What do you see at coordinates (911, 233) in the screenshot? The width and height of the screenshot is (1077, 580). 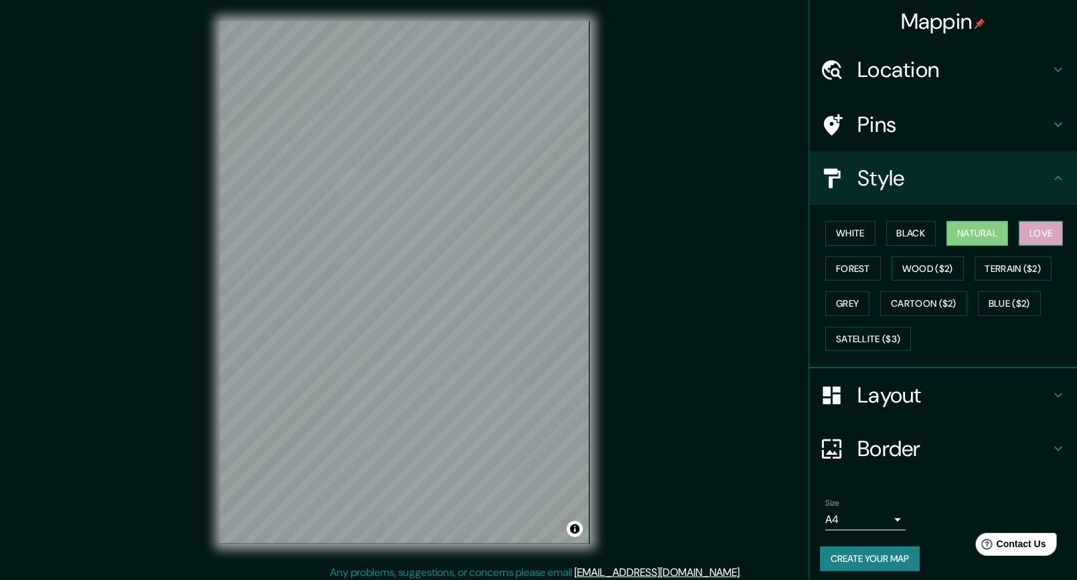 I see `button: Black` at bounding box center [911, 233].